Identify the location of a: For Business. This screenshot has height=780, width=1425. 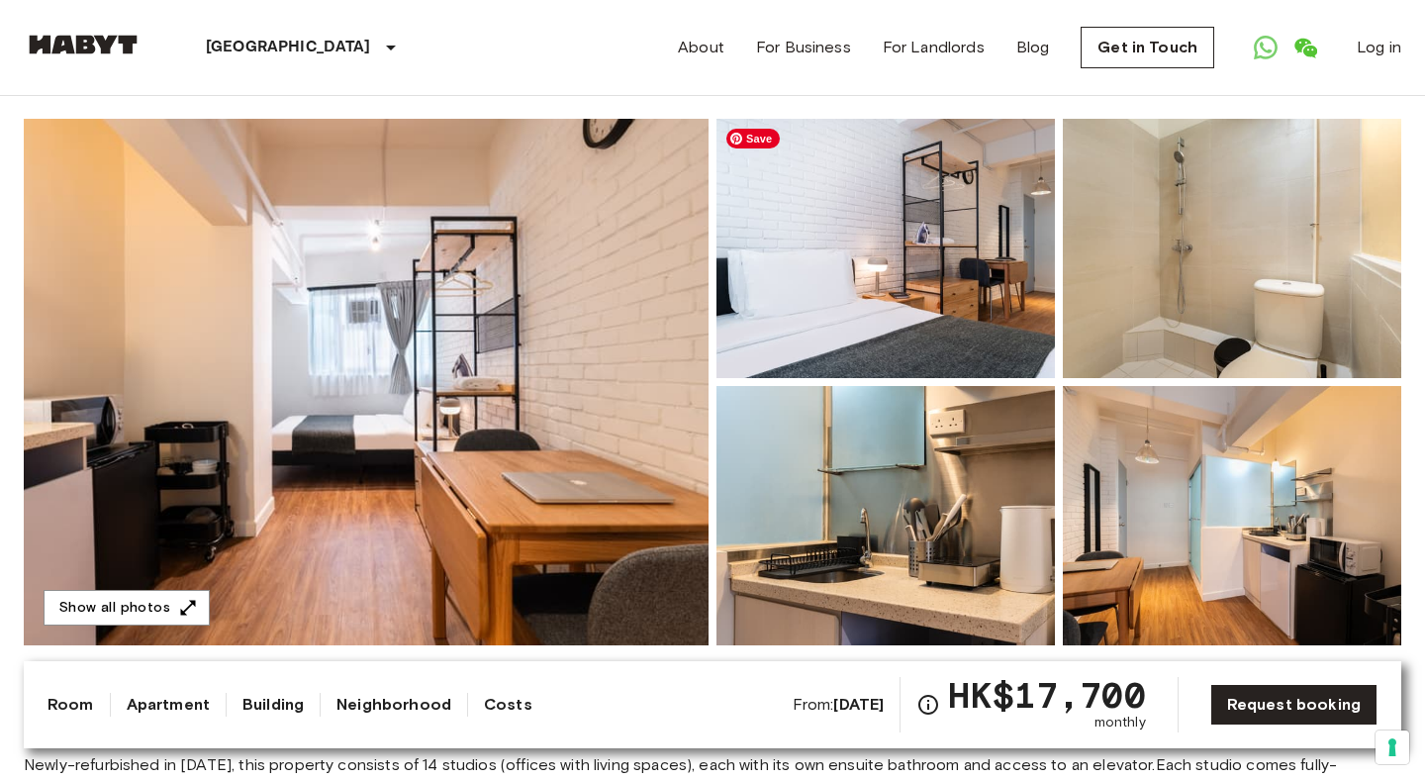
(804, 48).